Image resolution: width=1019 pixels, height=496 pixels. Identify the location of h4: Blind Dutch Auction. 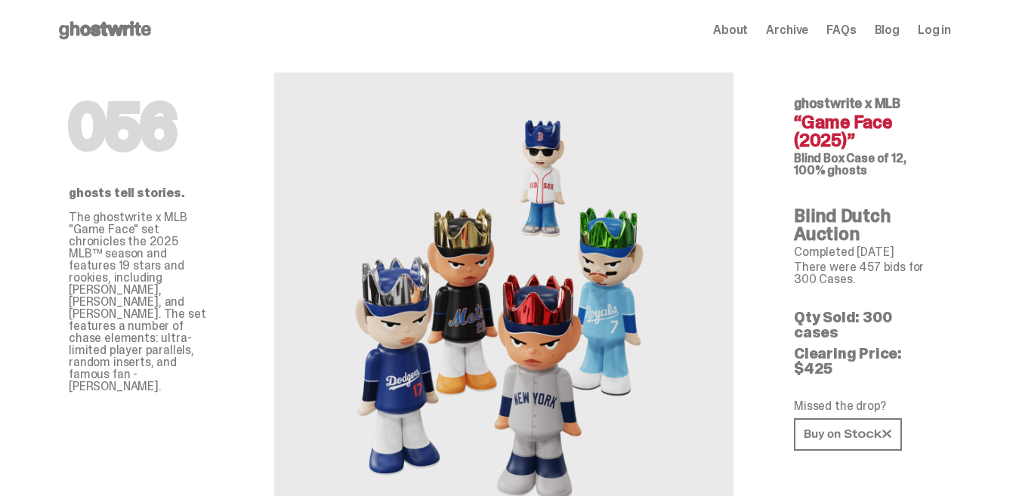
(866, 225).